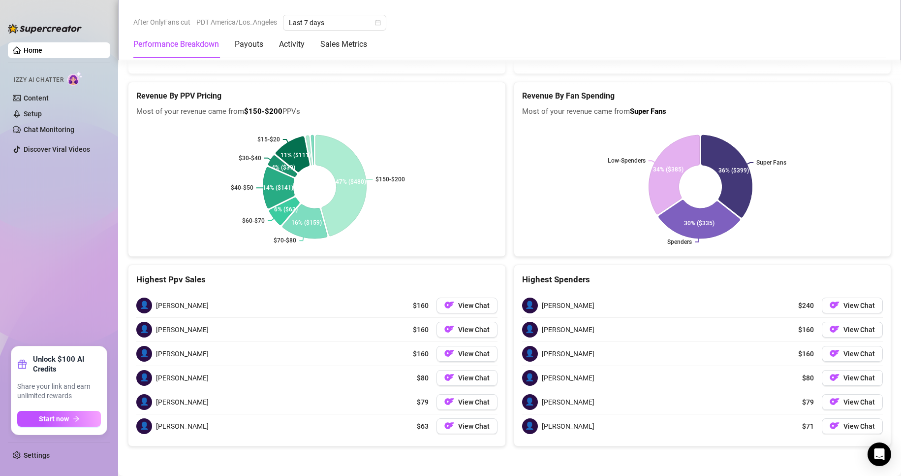  Describe the element at coordinates (390, 179) in the screenshot. I see `text: $150-$200` at that location.